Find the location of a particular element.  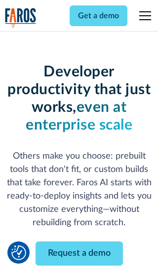

img: Revisit consent button is located at coordinates (19, 253).